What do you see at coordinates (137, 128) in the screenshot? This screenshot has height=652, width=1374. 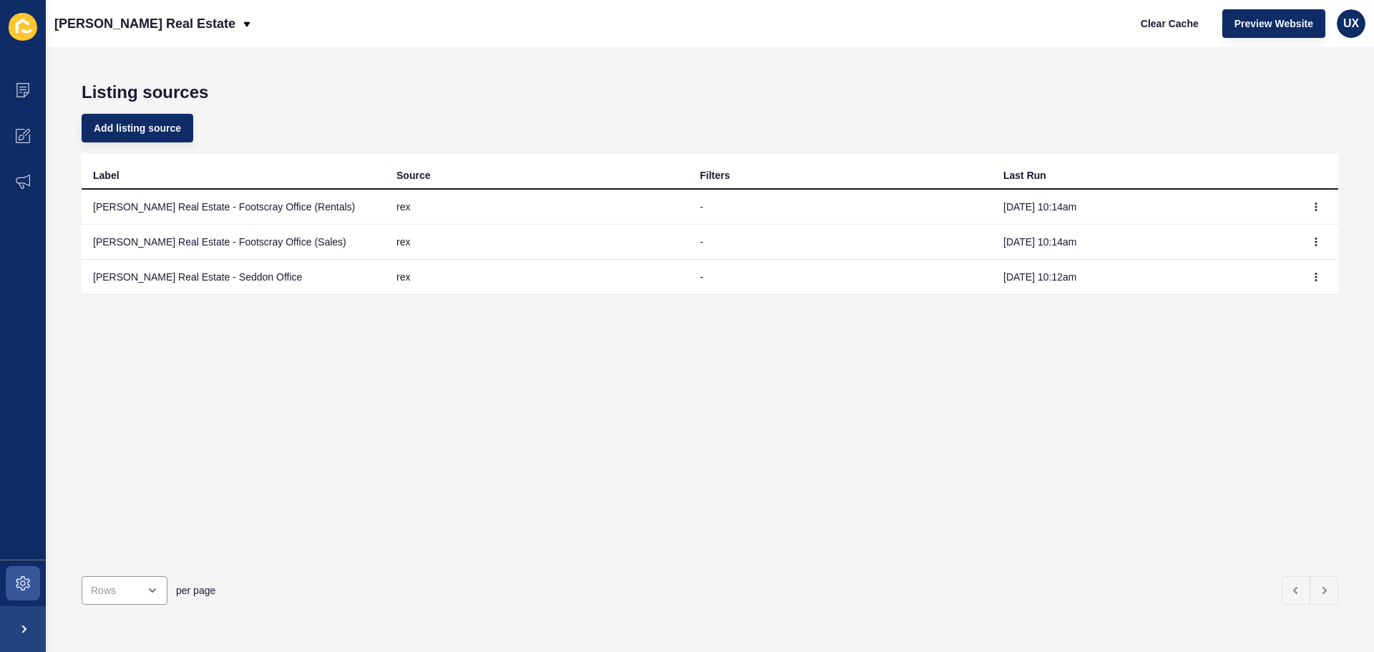 I see `span: Add listing source` at bounding box center [137, 128].